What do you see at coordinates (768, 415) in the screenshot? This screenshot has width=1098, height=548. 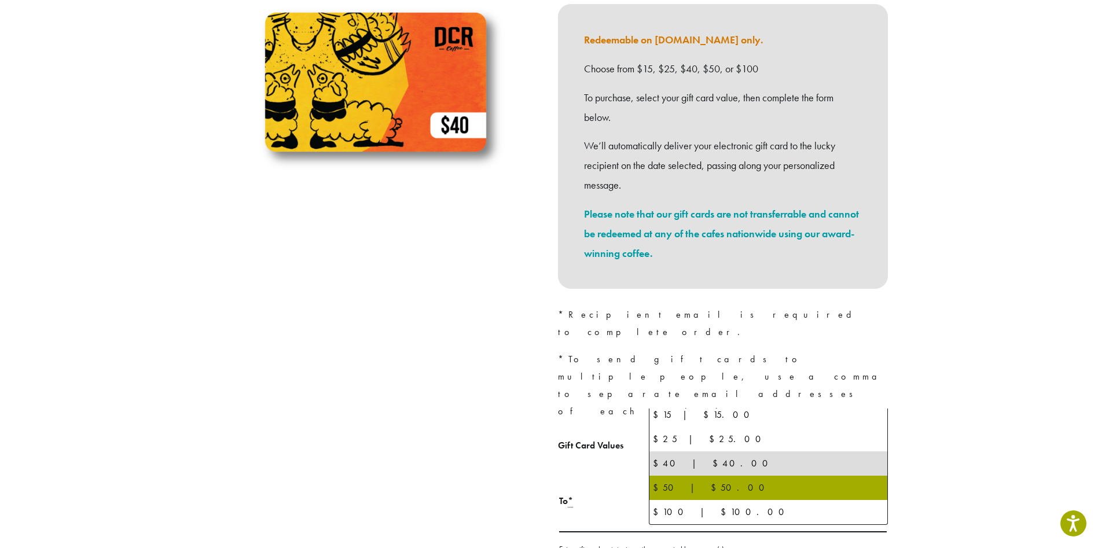 I see `div: $15 | $15.00` at bounding box center [768, 415].